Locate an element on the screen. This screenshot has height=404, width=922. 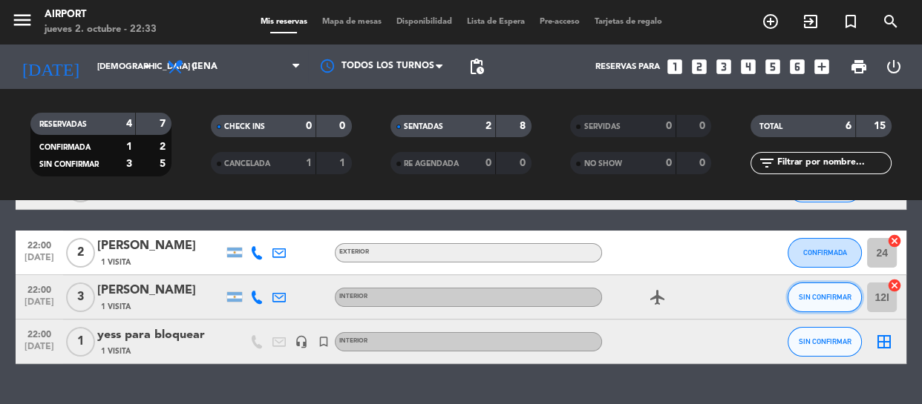
span: NO SHOW is located at coordinates (602, 164).